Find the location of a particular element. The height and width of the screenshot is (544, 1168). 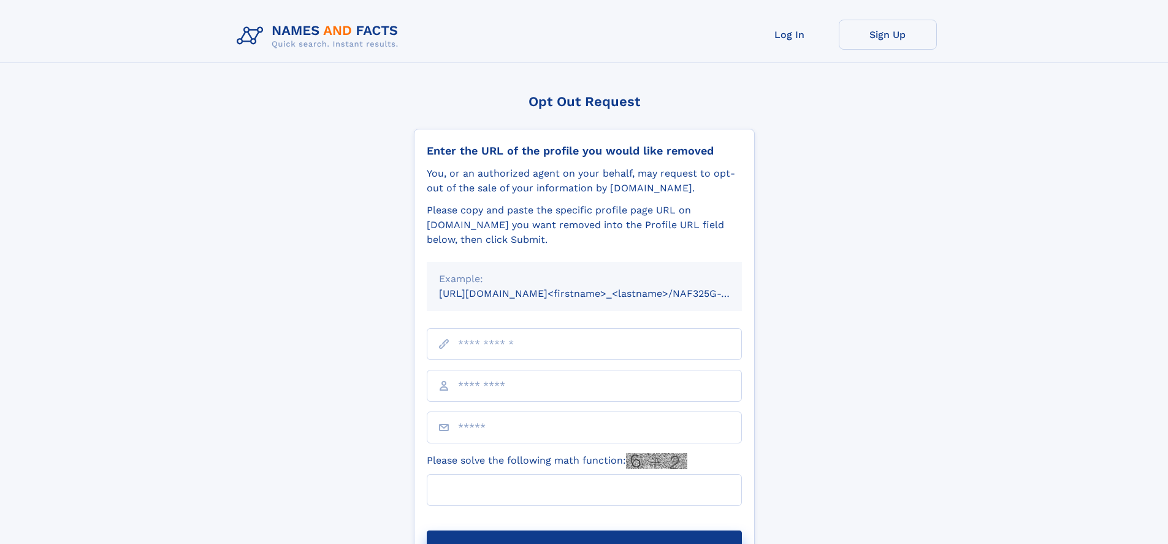

div: You, or an authorized agent on your behalf, may request to opt-out of the sale of your informatio... is located at coordinates (585, 181).